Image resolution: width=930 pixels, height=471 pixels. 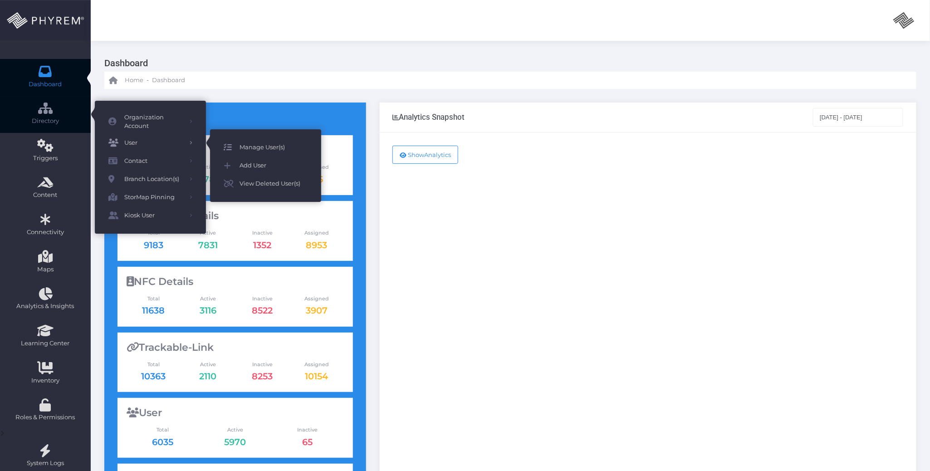 I want to click on a: View Deleted User(s), so click(x=265, y=184).